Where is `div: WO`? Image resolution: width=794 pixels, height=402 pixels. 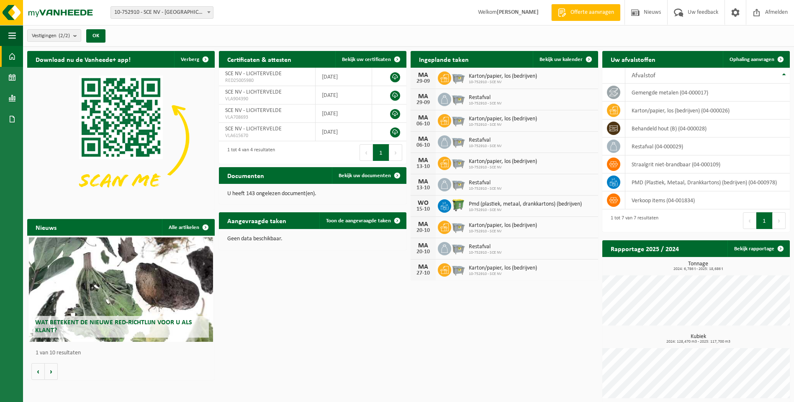 div: WO is located at coordinates (423, 203).